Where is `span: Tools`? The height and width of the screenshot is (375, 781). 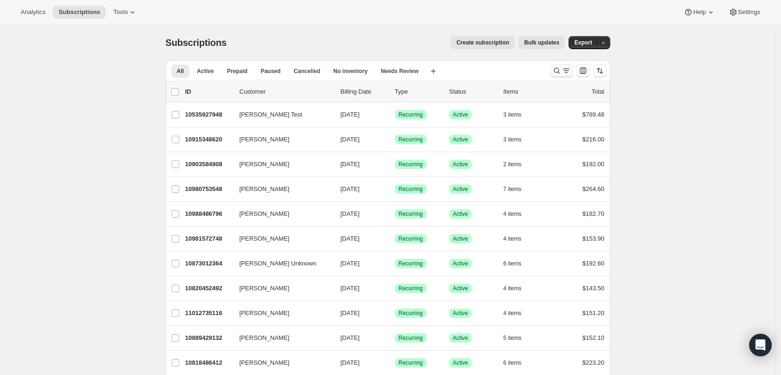
span: Tools is located at coordinates (120, 12).